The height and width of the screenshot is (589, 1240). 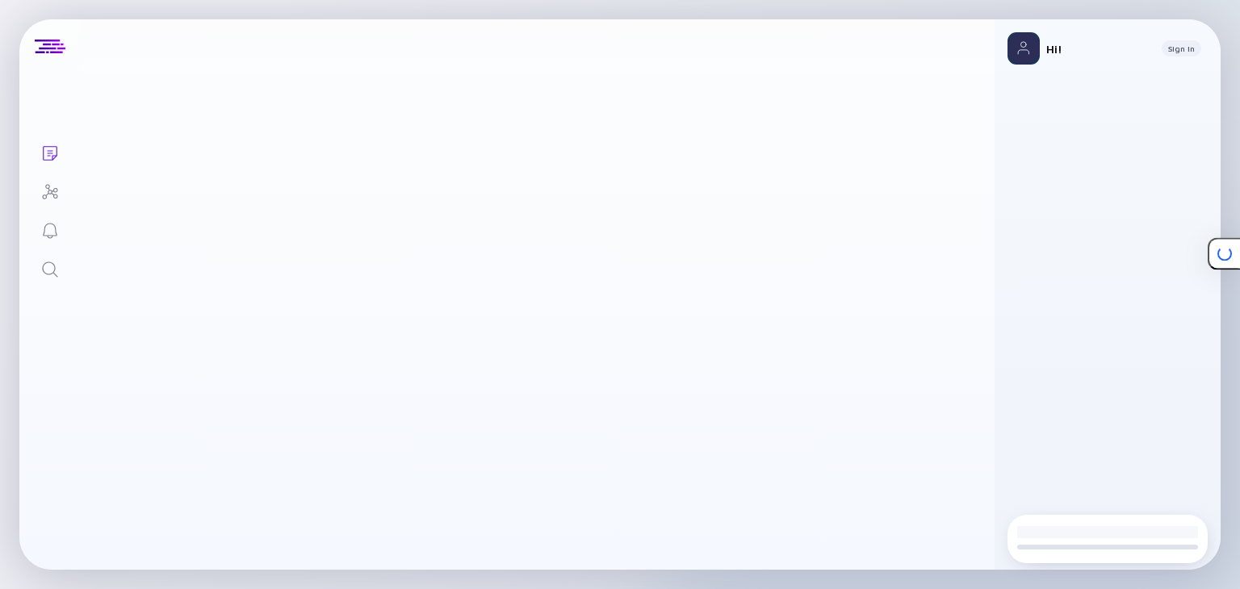 What do you see at coordinates (49, 268) in the screenshot?
I see `a: Search` at bounding box center [49, 268].